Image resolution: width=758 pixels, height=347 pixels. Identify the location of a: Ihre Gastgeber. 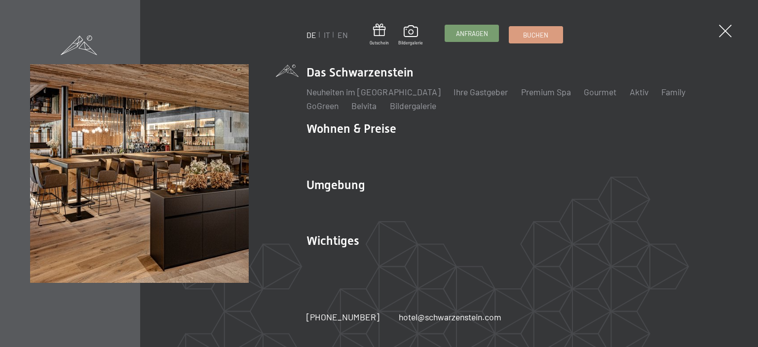
(480, 92).